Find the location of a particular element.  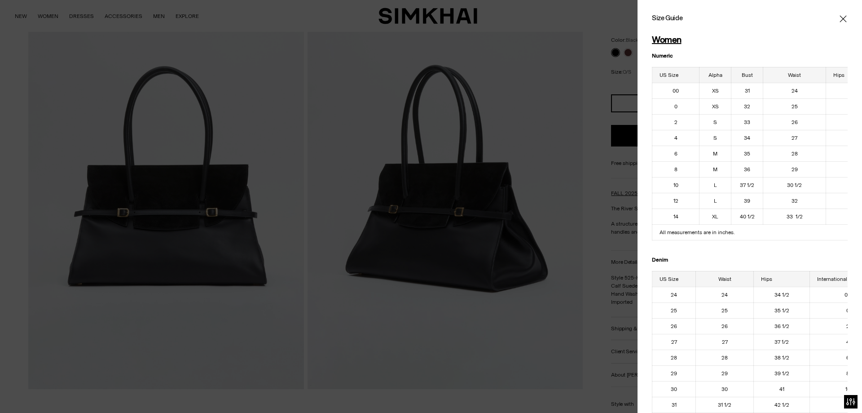

td: 35 1/2 is located at coordinates (782, 310).